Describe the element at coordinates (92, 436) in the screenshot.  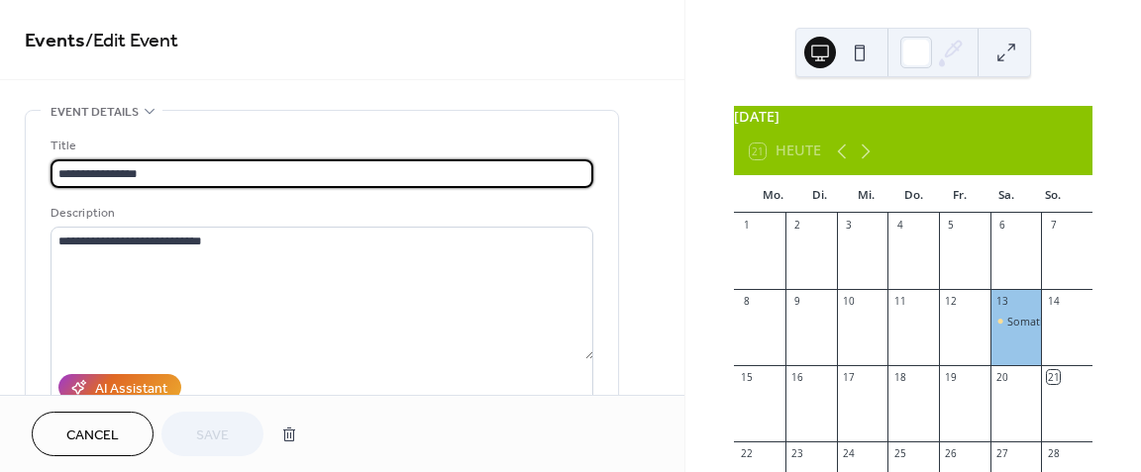
I see `span: Cancel` at that location.